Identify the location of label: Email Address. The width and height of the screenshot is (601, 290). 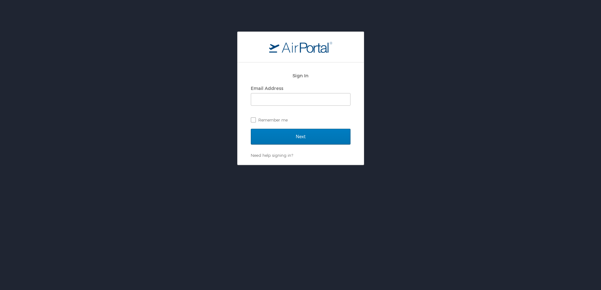
(267, 88).